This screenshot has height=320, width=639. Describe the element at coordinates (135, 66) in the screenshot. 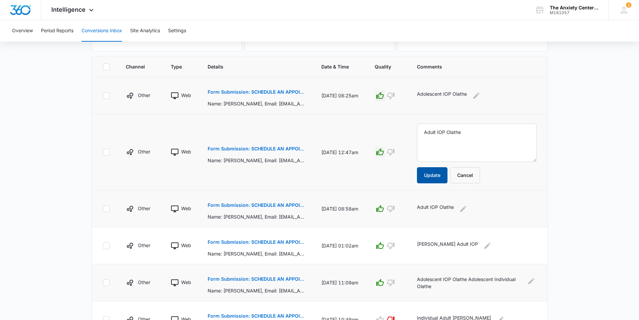

I see `span: Channel` at that location.